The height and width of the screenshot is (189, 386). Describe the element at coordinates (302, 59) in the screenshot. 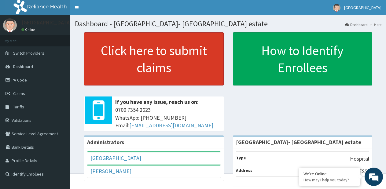

I see `a: How to Identify Enrollees` at that location.